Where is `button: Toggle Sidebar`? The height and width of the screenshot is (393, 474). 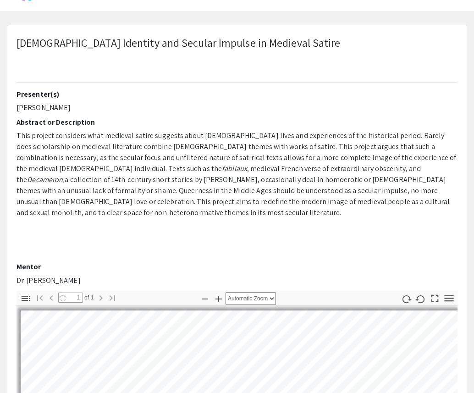 button: Toggle Sidebar is located at coordinates (26, 298).